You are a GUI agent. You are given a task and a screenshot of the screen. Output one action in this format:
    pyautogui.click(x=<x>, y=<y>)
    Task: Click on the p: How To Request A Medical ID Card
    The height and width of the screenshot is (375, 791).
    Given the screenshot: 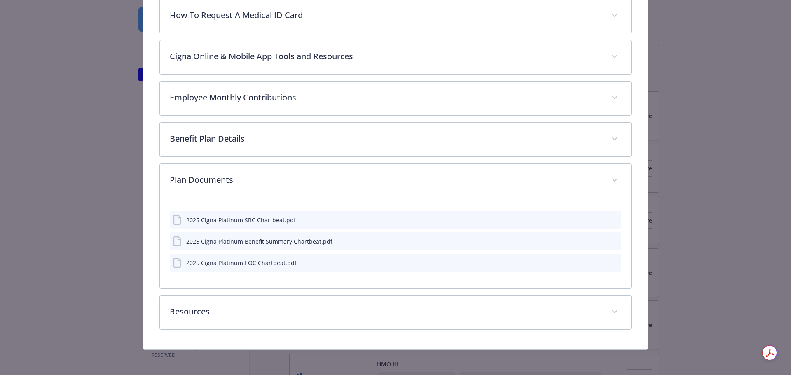 What is the action you would take?
    pyautogui.click(x=386, y=15)
    